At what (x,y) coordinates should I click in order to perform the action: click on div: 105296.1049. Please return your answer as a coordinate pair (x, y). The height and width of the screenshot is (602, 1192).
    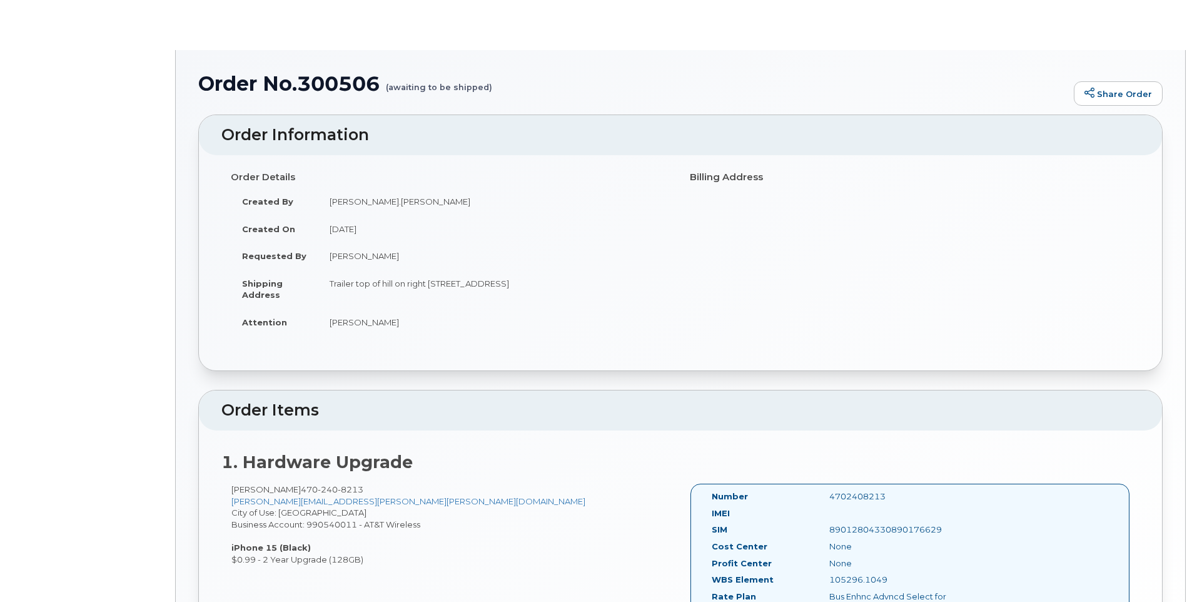
    Looking at the image, I should click on (903, 579).